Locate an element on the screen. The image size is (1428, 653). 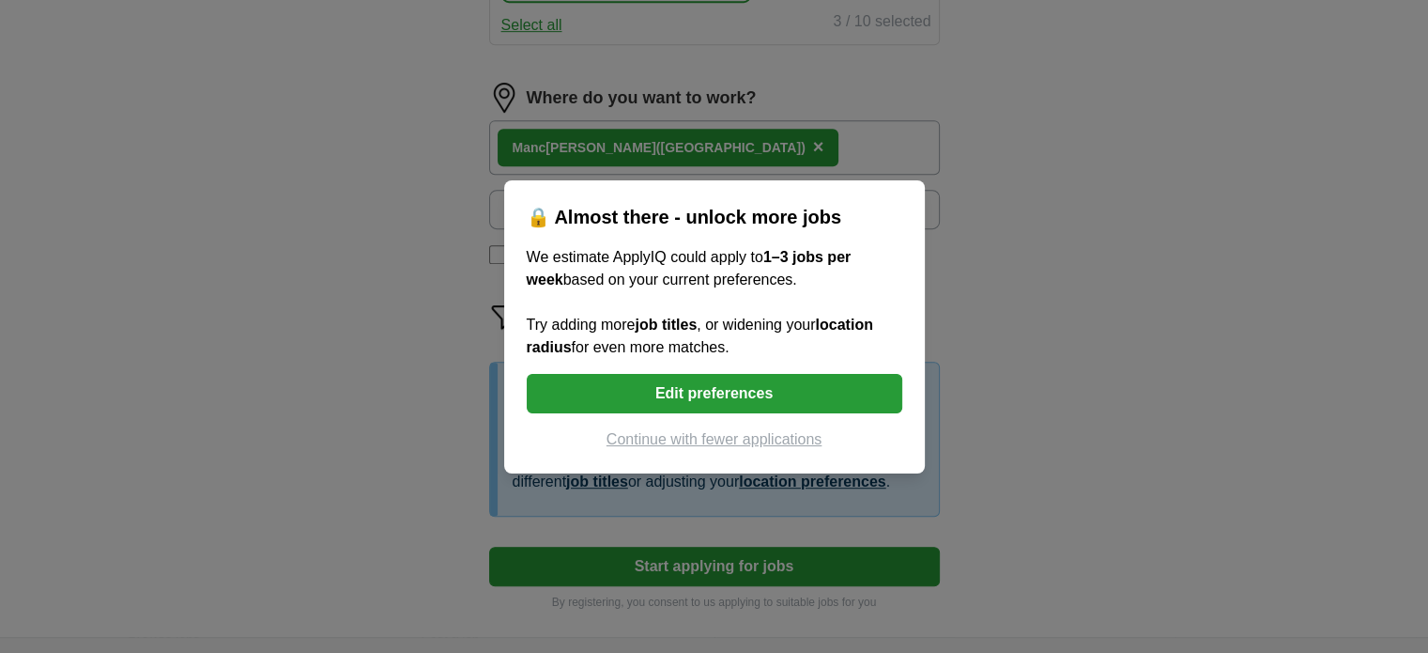
span: We estimate ApplyIQ could apply to based on your current preferences. Try adding more , or wideni... is located at coordinates (700, 301).